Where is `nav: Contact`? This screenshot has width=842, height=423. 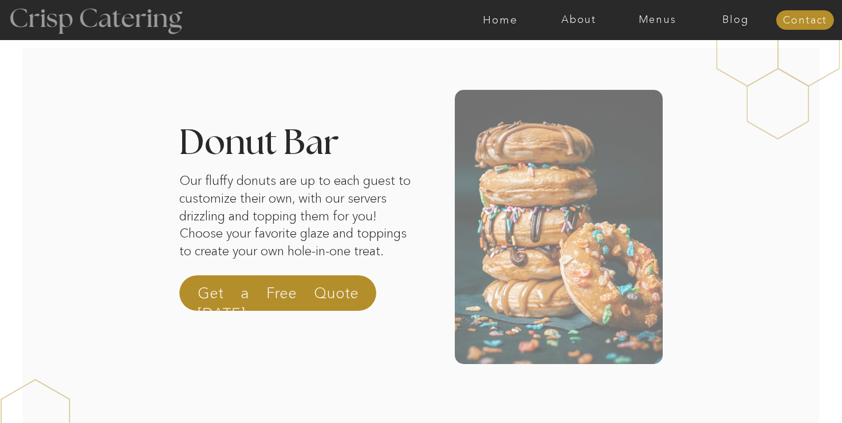
nav: Contact is located at coordinates (805, 21).